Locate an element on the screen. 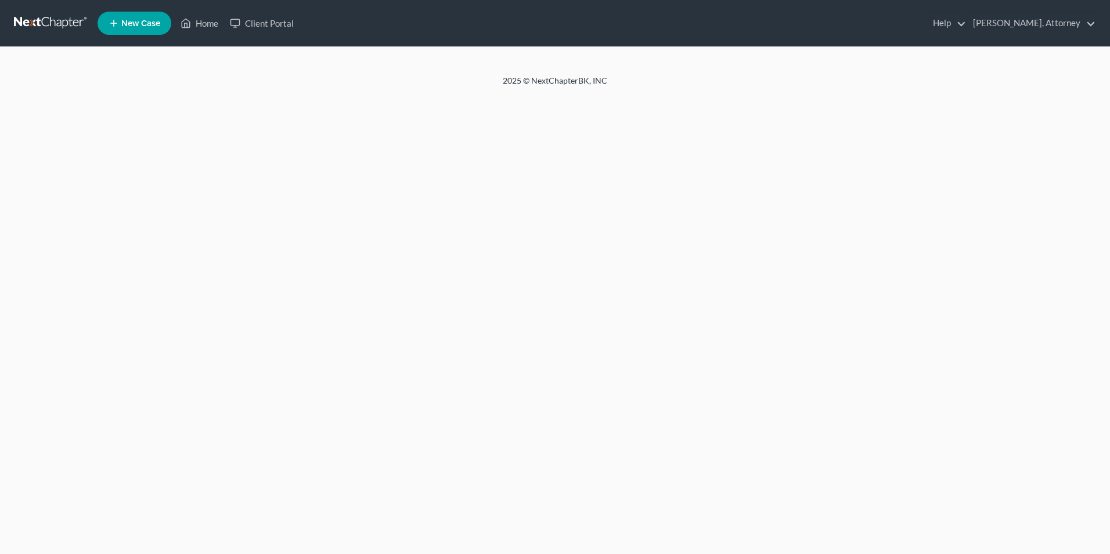 Image resolution: width=1110 pixels, height=554 pixels. new-legal-case-button: New Case is located at coordinates (134, 23).